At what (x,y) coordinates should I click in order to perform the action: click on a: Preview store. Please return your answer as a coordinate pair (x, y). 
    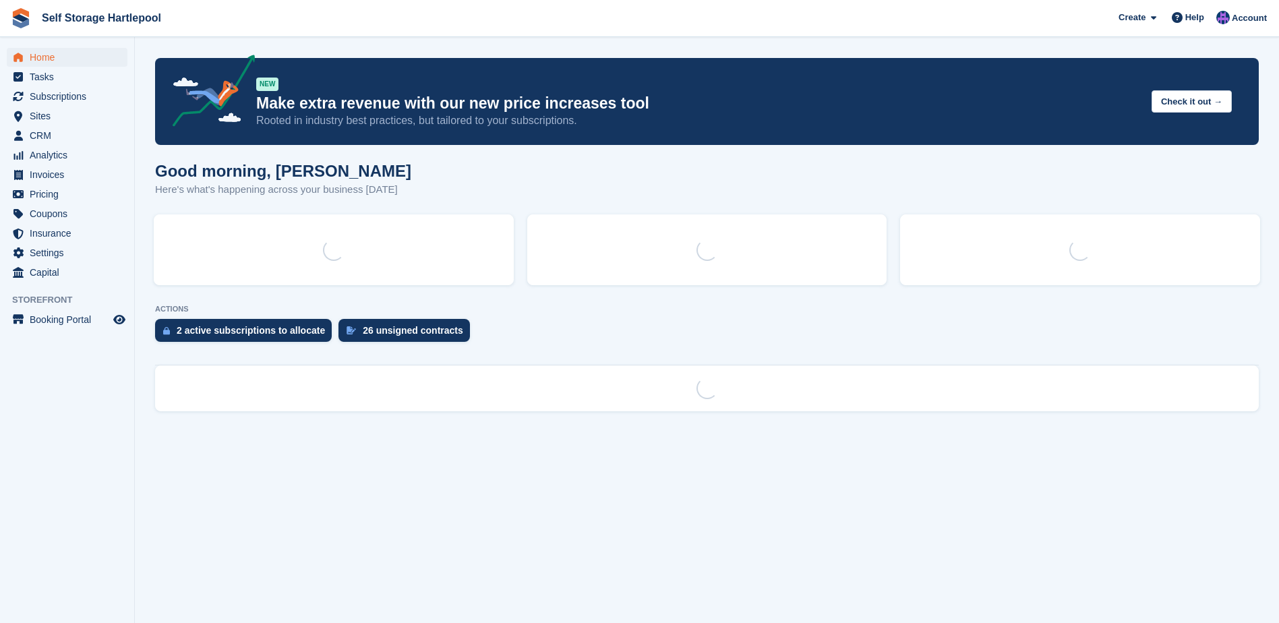
    Looking at the image, I should click on (119, 320).